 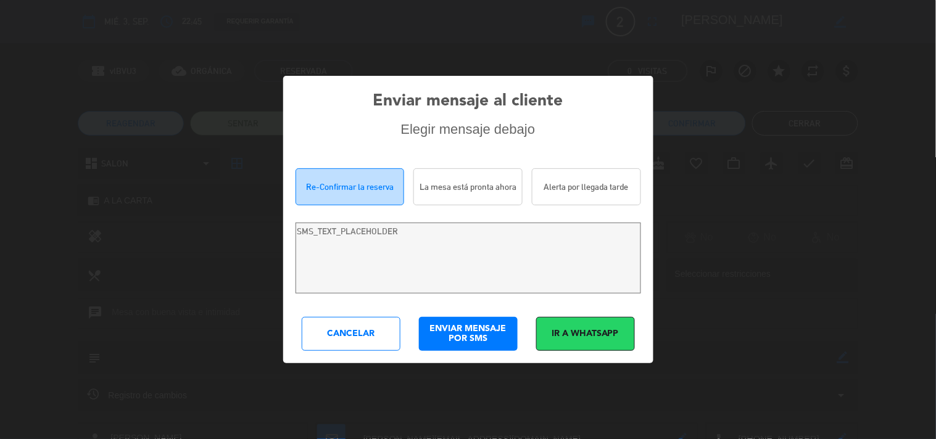 I want to click on div: Elegir mensaje debajo, so click(x=468, y=130).